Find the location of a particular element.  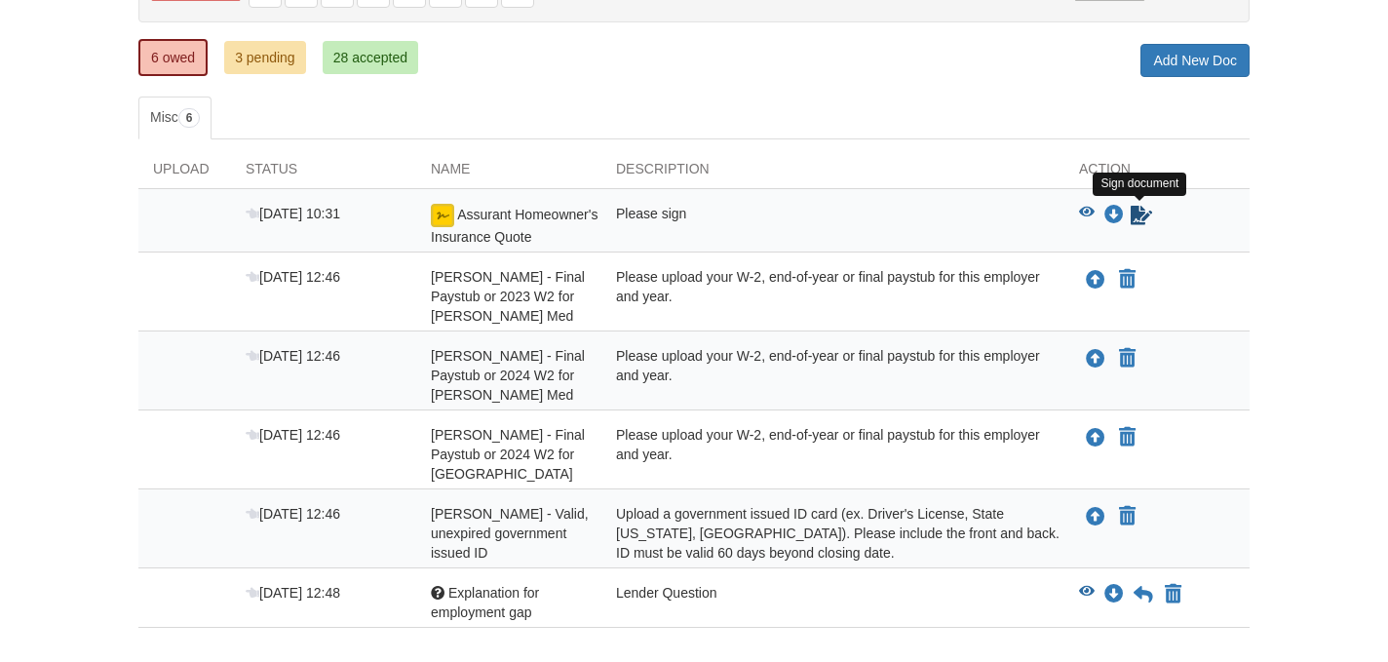

a: Misc is located at coordinates (175, 118).